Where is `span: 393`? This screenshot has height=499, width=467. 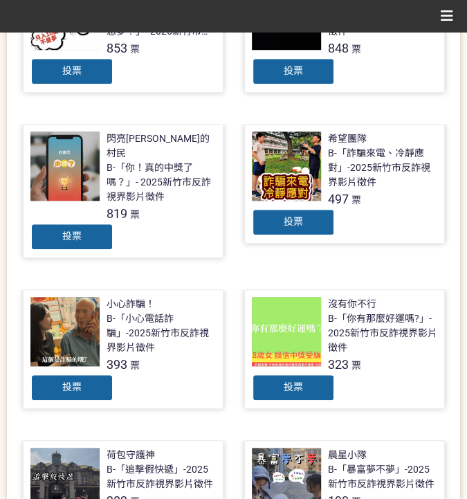 span: 393 is located at coordinates (117, 364).